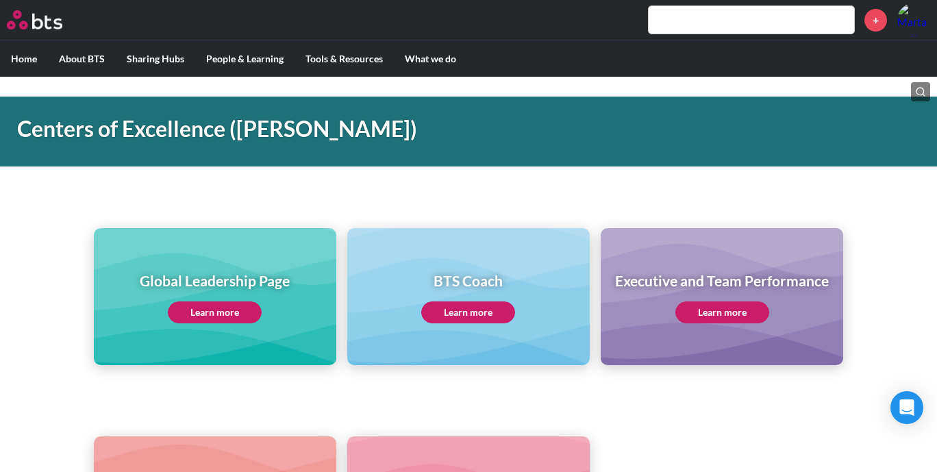  Describe the element at coordinates (82, 59) in the screenshot. I see `label: About BTS` at that location.